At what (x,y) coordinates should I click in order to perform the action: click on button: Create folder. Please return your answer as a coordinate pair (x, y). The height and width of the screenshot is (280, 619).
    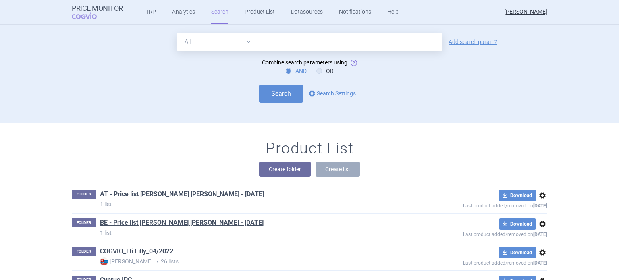
    Looking at the image, I should click on (285, 169).